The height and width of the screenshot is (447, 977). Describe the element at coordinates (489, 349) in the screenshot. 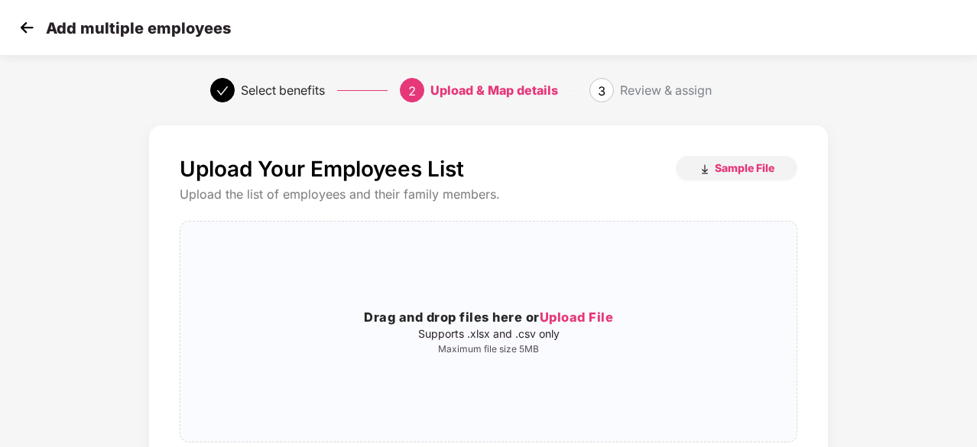

I see `p: Maximum file size 5MB` at that location.